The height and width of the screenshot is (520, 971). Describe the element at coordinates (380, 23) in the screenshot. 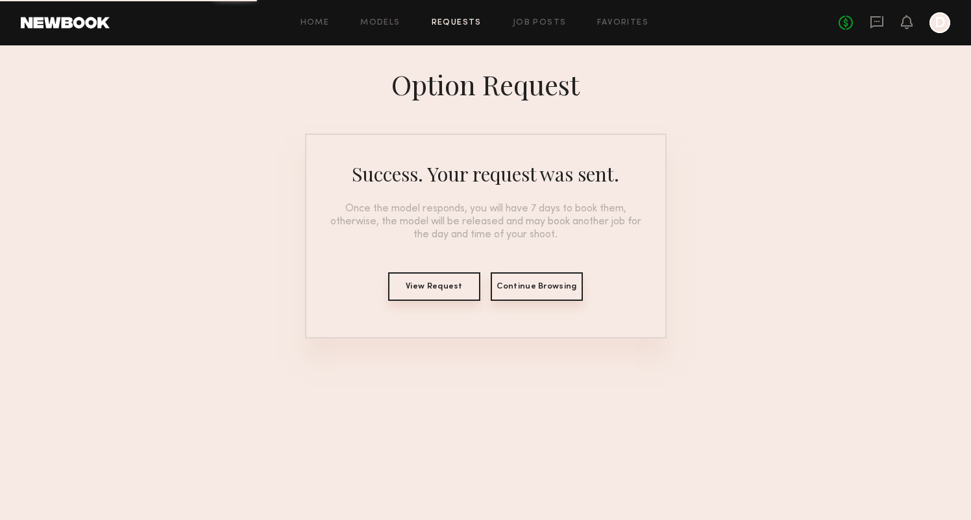

I see `a: Models` at that location.